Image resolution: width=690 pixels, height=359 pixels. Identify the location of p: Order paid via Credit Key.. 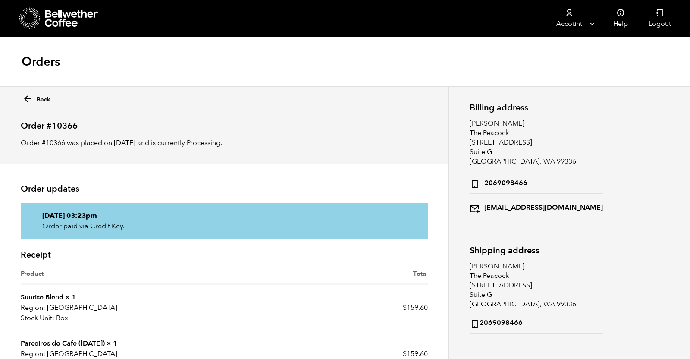
(224, 226).